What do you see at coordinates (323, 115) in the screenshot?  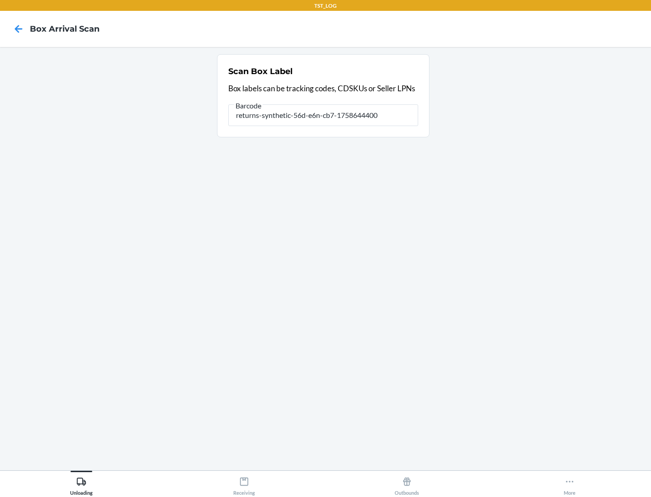 I see `input: Barcode` at bounding box center [323, 115].